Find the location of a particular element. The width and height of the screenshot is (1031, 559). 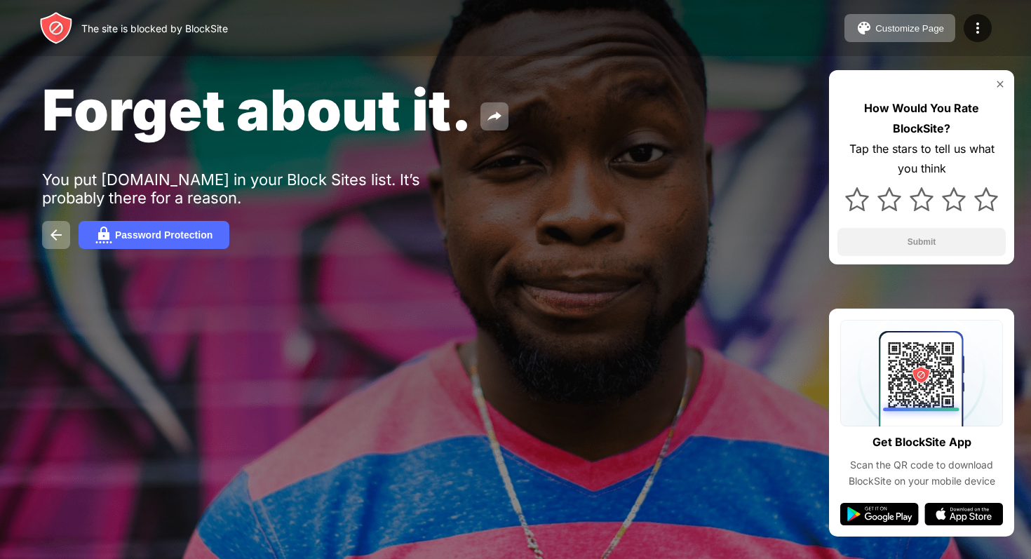

img: header-logo.svg is located at coordinates (56, 28).